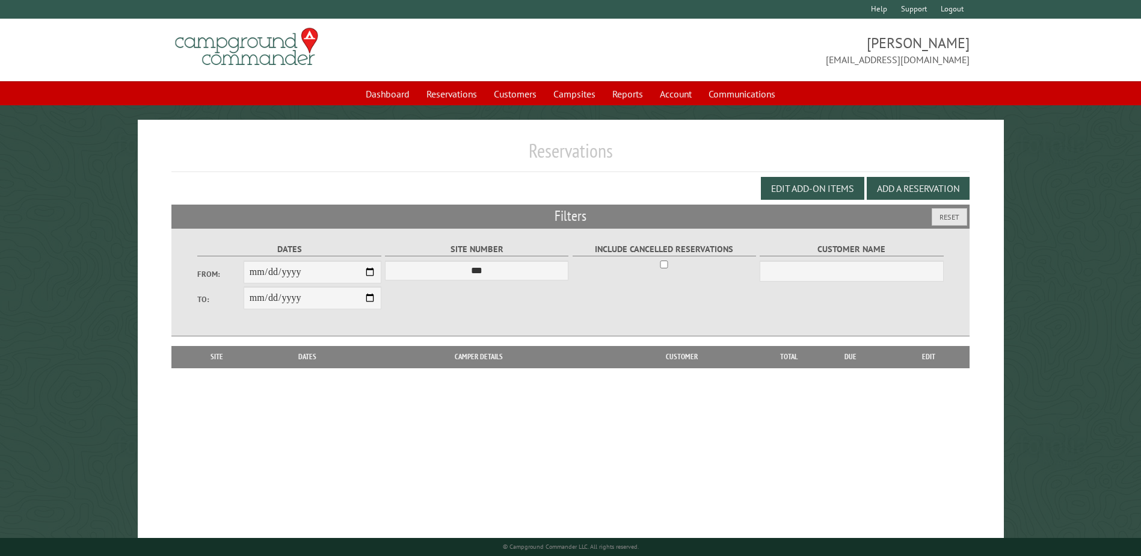  I want to click on a: Customers, so click(515, 94).